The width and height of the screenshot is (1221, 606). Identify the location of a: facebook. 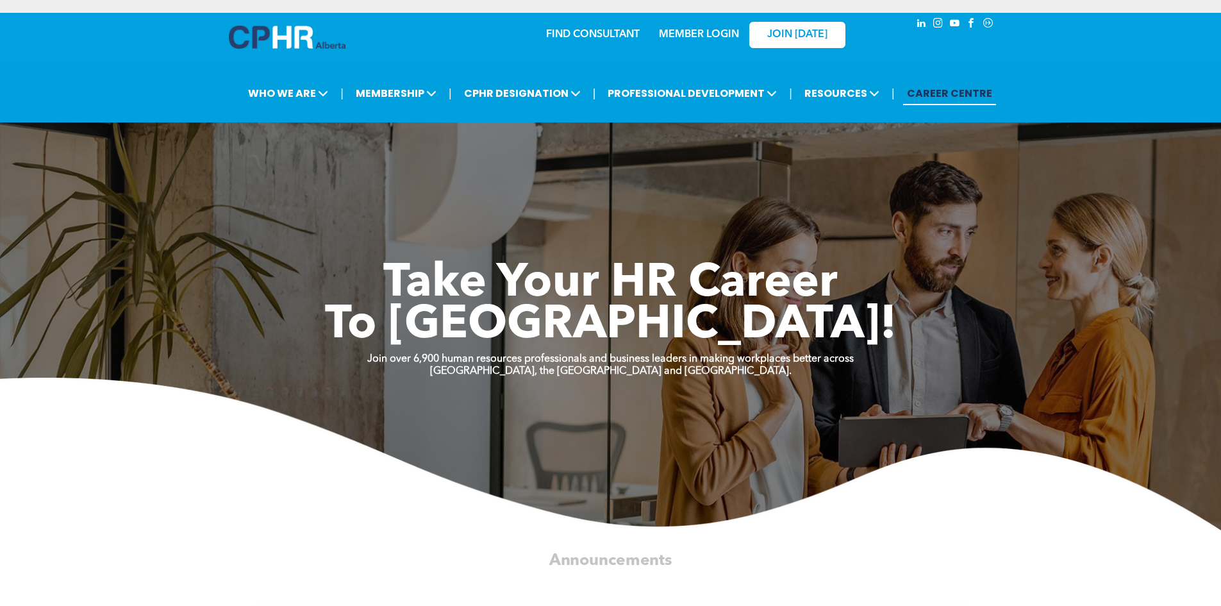
(972, 24).